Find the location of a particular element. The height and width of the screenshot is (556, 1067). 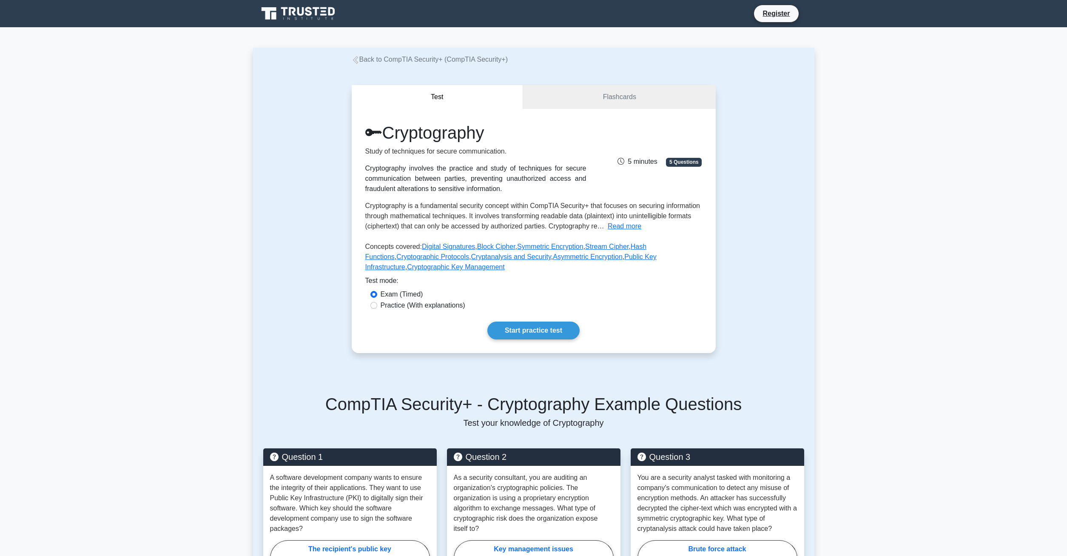

div: Test mode: is located at coordinates (534, 282).